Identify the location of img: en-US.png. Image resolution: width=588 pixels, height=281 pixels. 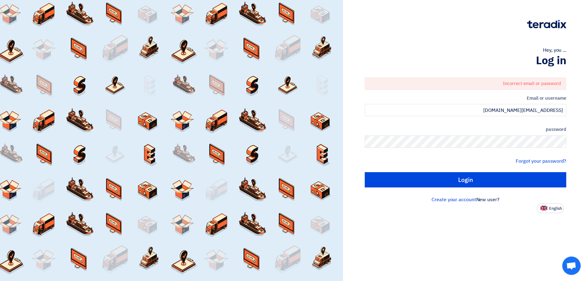
(544, 208).